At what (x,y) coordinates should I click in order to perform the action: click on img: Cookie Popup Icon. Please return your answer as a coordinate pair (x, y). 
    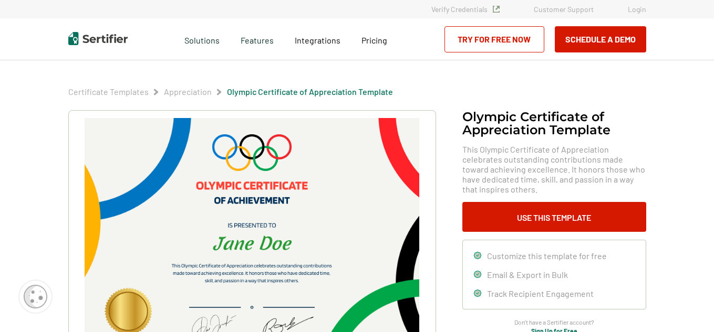
    Looking at the image, I should click on (35, 297).